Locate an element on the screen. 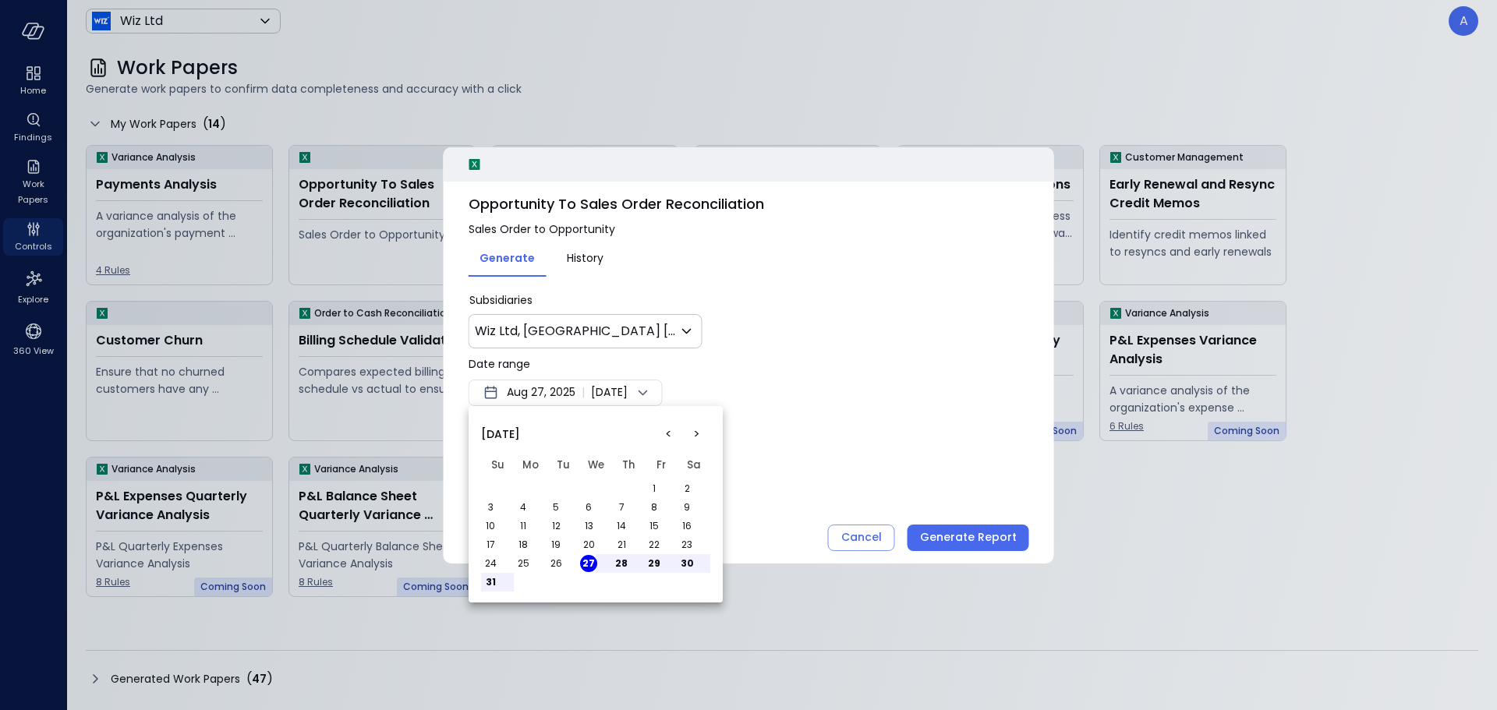 Image resolution: width=1497 pixels, height=710 pixels. button: Go to the Previous Month is located at coordinates (668, 434).